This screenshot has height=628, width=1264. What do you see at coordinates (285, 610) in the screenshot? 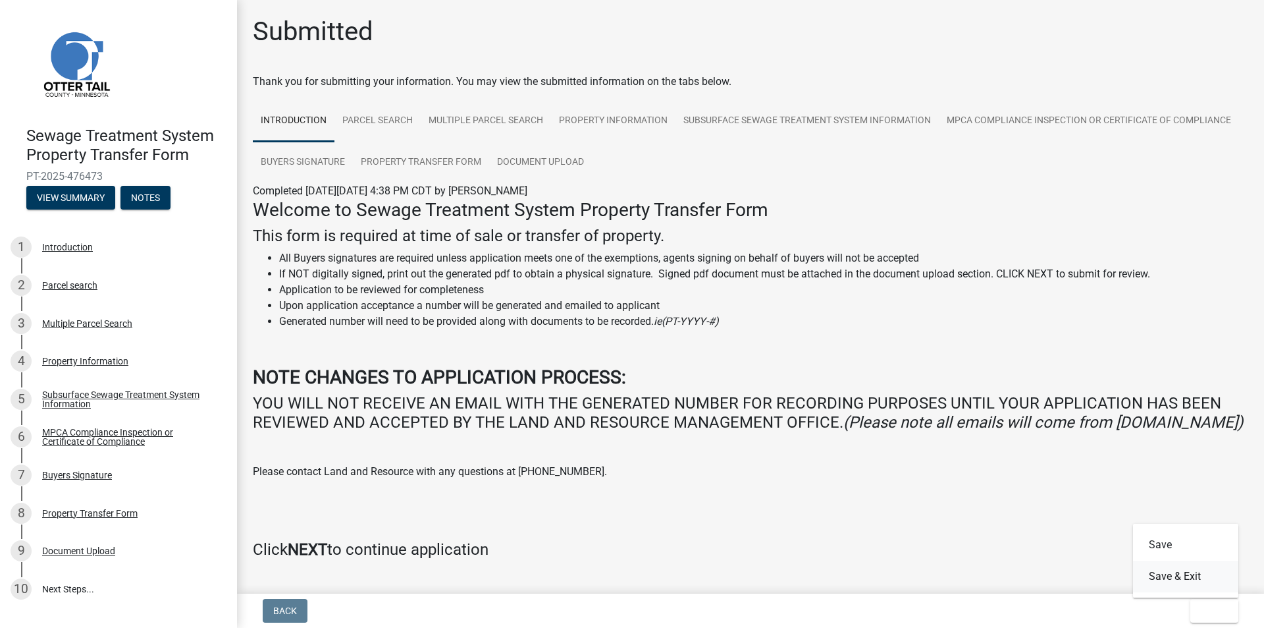
I see `button: Back` at bounding box center [285, 610].